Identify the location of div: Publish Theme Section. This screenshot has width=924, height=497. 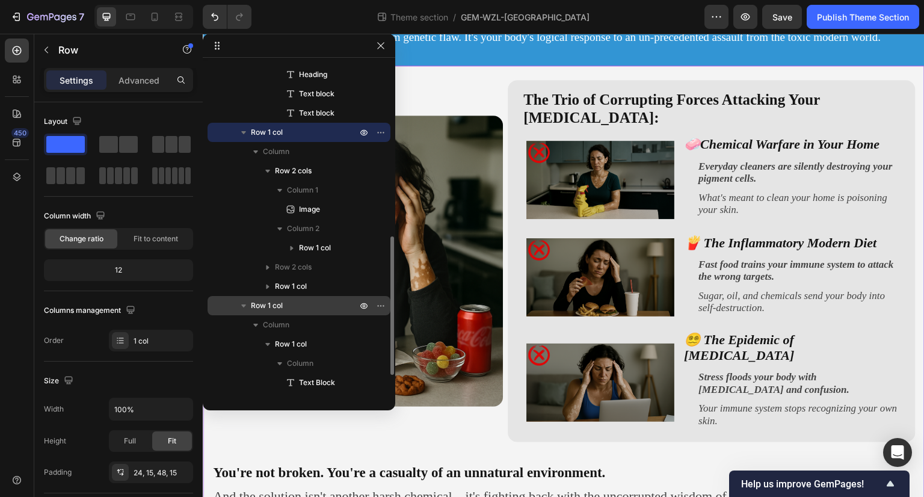
(862, 17).